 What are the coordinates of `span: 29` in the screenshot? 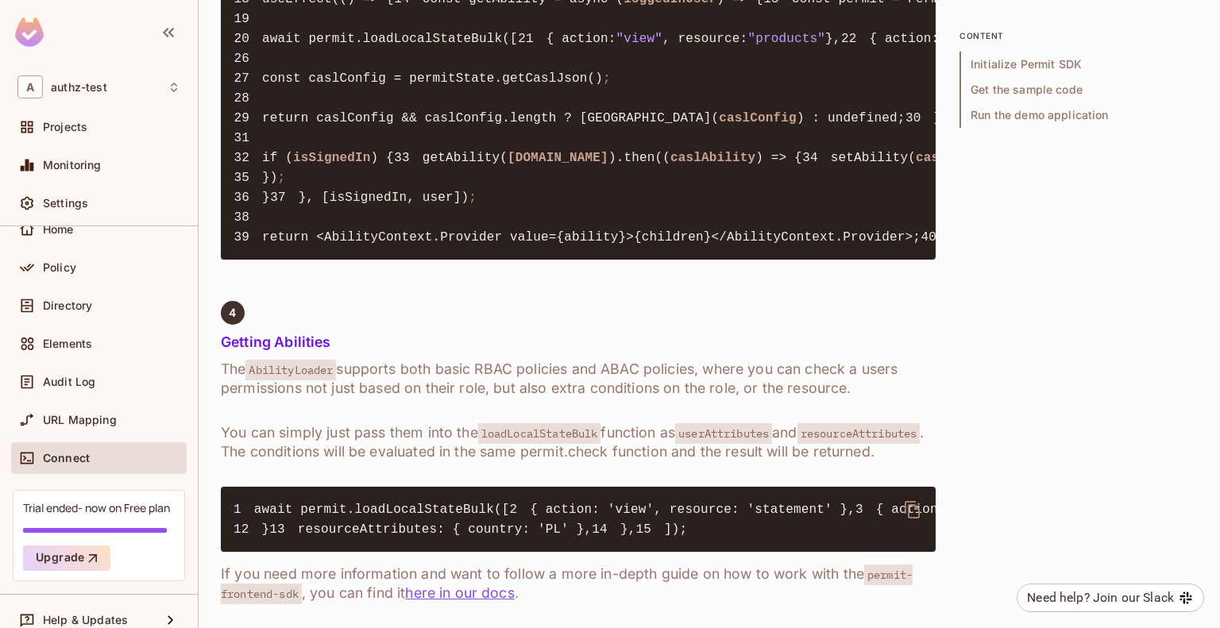 It's located at (248, 118).